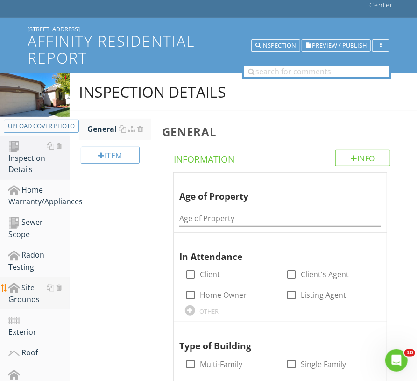 The height and width of the screenshot is (381, 417). I want to click on div: Roof, so click(39, 353).